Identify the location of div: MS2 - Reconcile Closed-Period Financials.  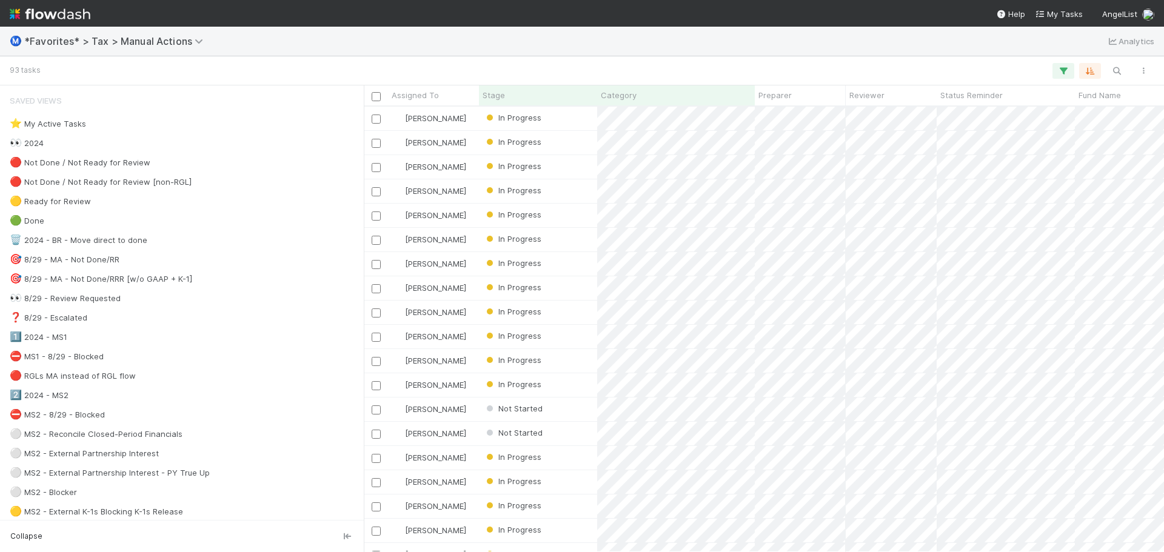
(96, 434).